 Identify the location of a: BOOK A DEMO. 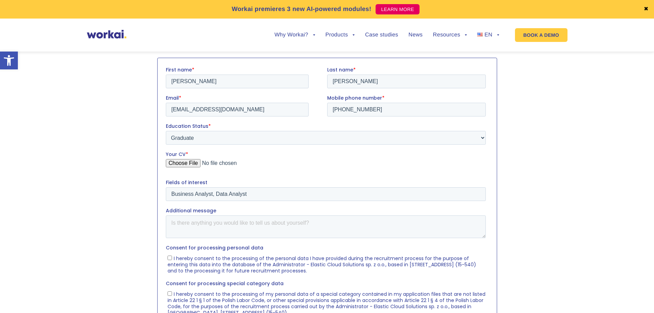
(541, 35).